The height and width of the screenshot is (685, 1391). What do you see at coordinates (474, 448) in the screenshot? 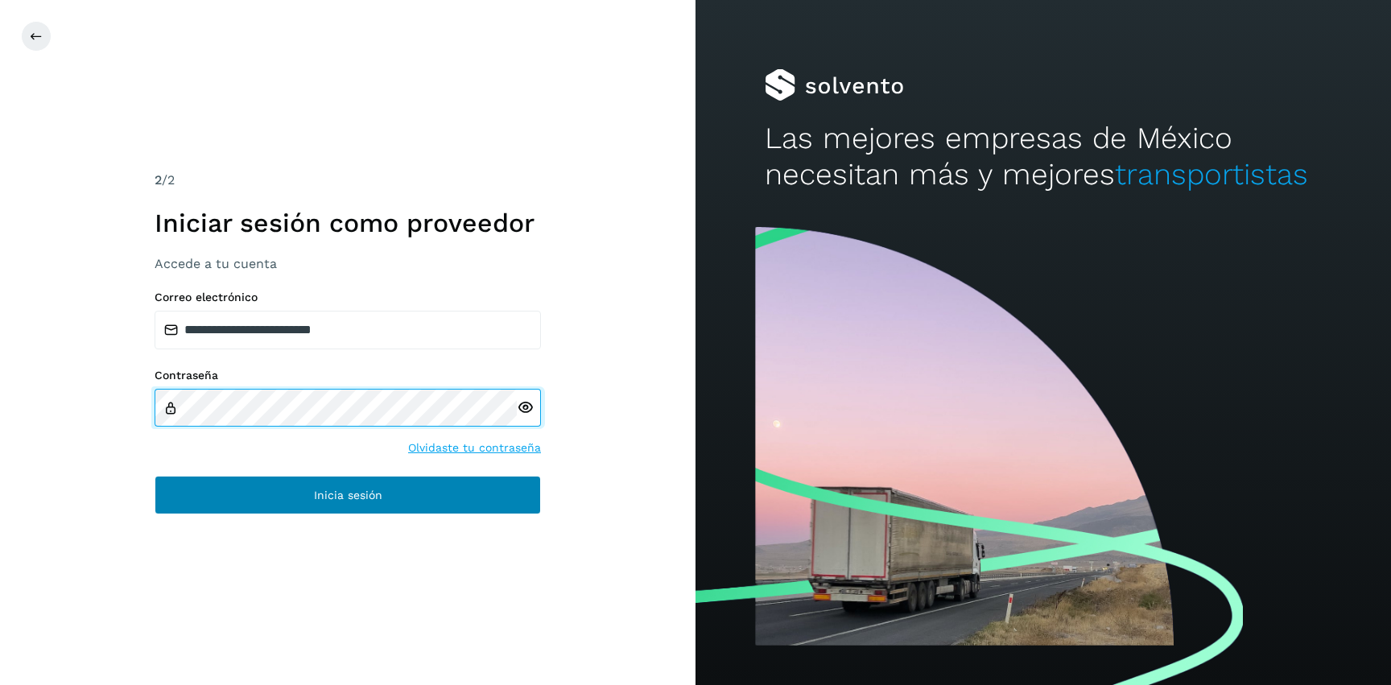
I see `a: Olvidaste tu contraseña` at bounding box center [474, 448].